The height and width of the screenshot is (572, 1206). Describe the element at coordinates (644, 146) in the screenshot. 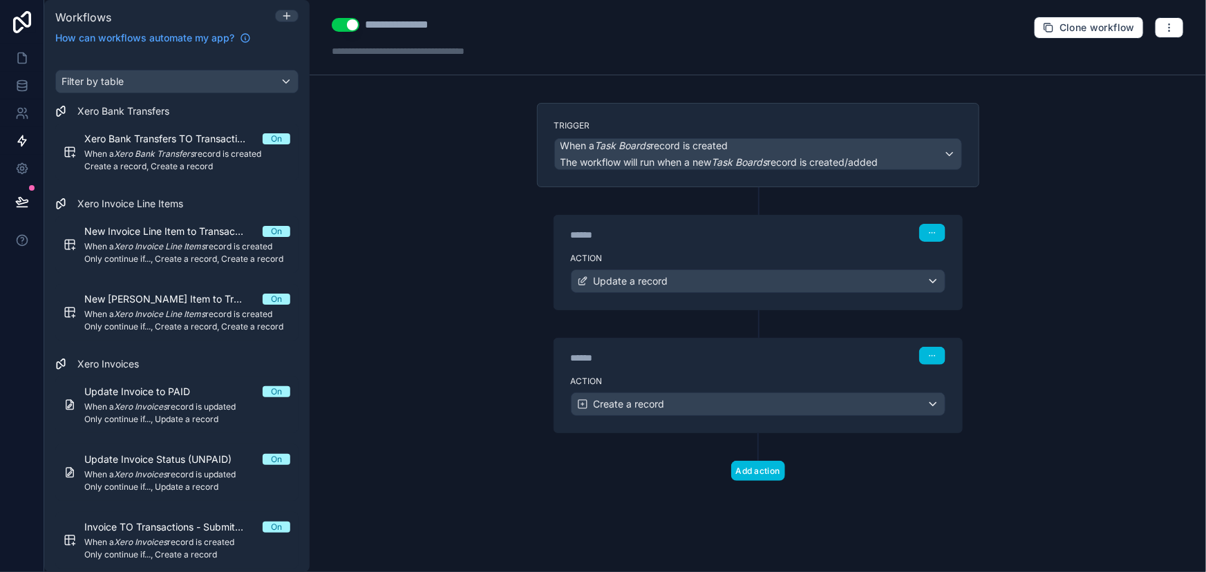

I see `span: When a record is created` at that location.